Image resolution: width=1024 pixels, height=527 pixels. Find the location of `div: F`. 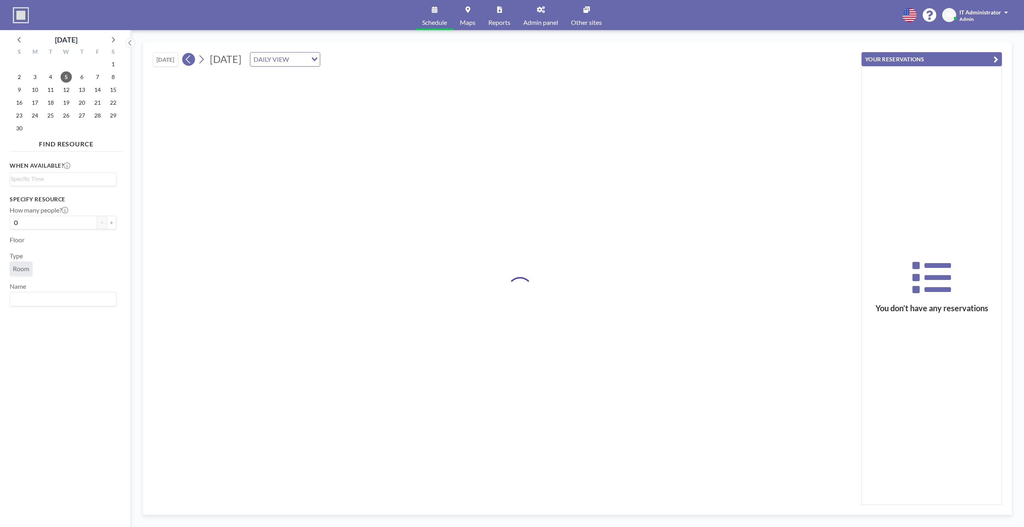

div: F is located at coordinates (97, 53).